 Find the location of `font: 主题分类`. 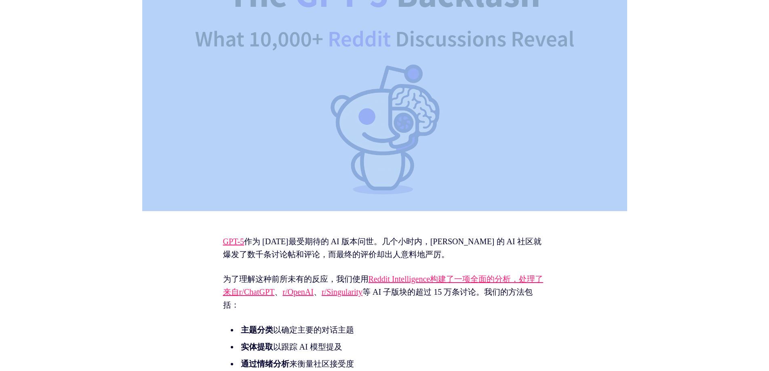

font: 主题分类 is located at coordinates (257, 330).